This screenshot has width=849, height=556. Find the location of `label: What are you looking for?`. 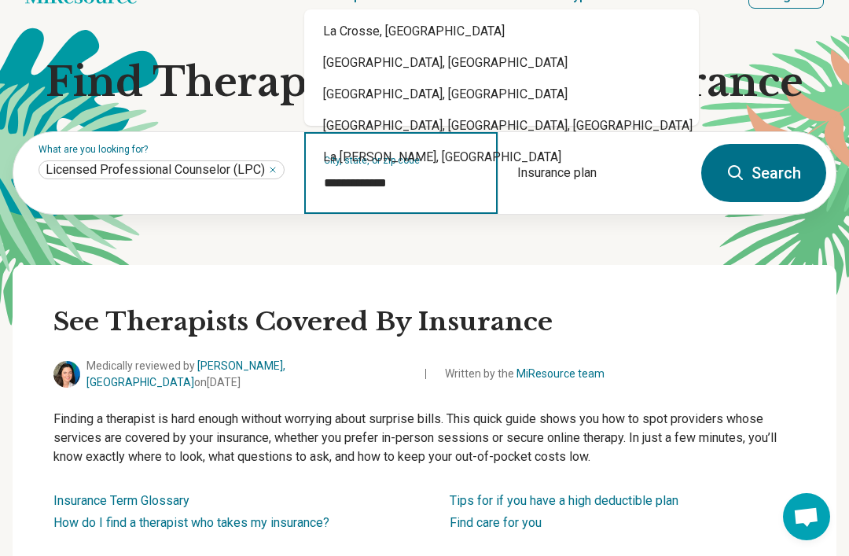

label: What are you looking for? is located at coordinates (162, 149).